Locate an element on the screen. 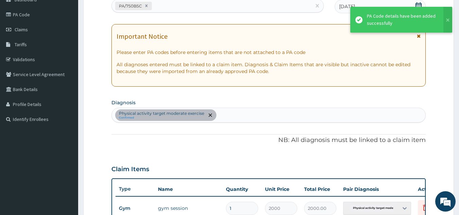  th: Type is located at coordinates (135, 189).